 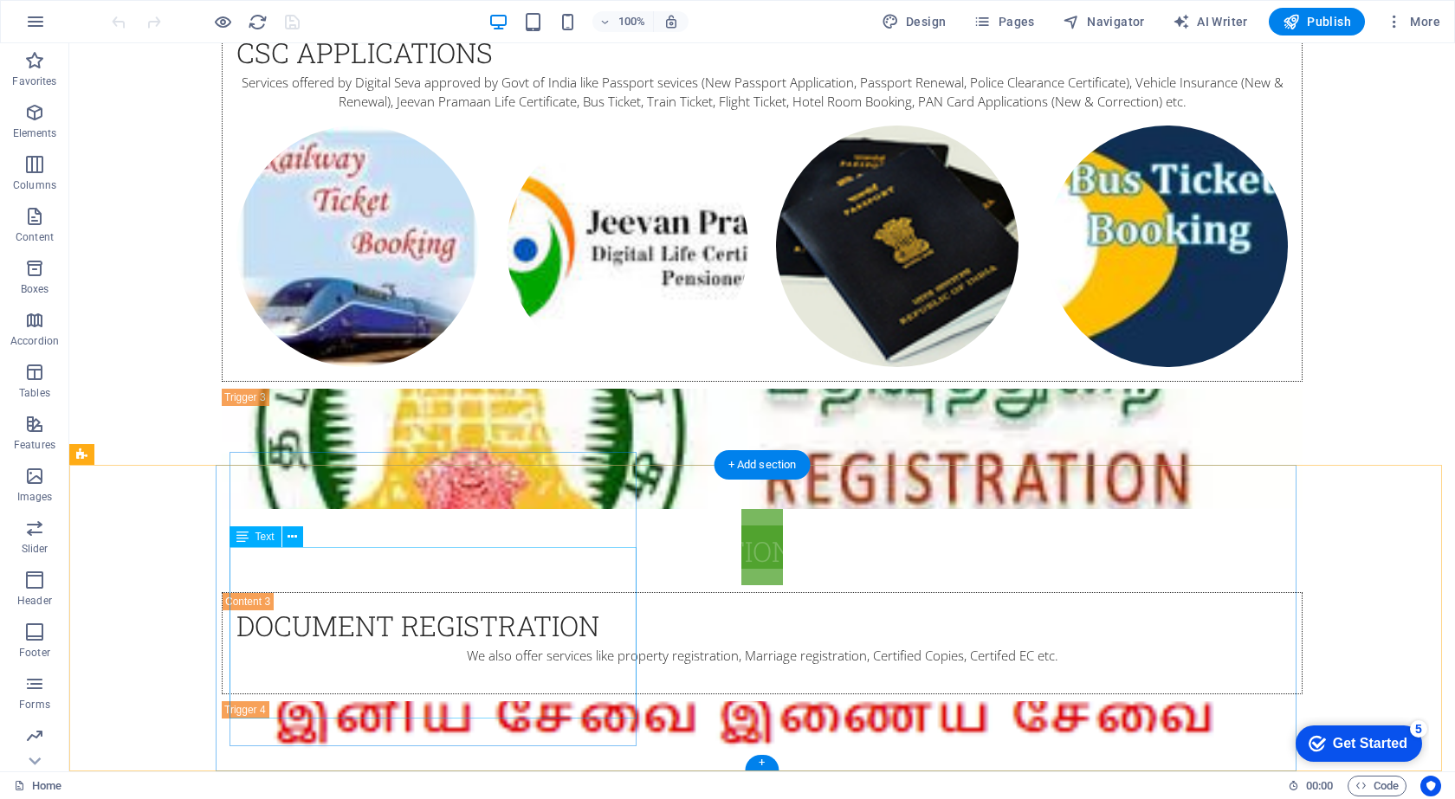 I want to click on span: More, so click(x=1413, y=22).